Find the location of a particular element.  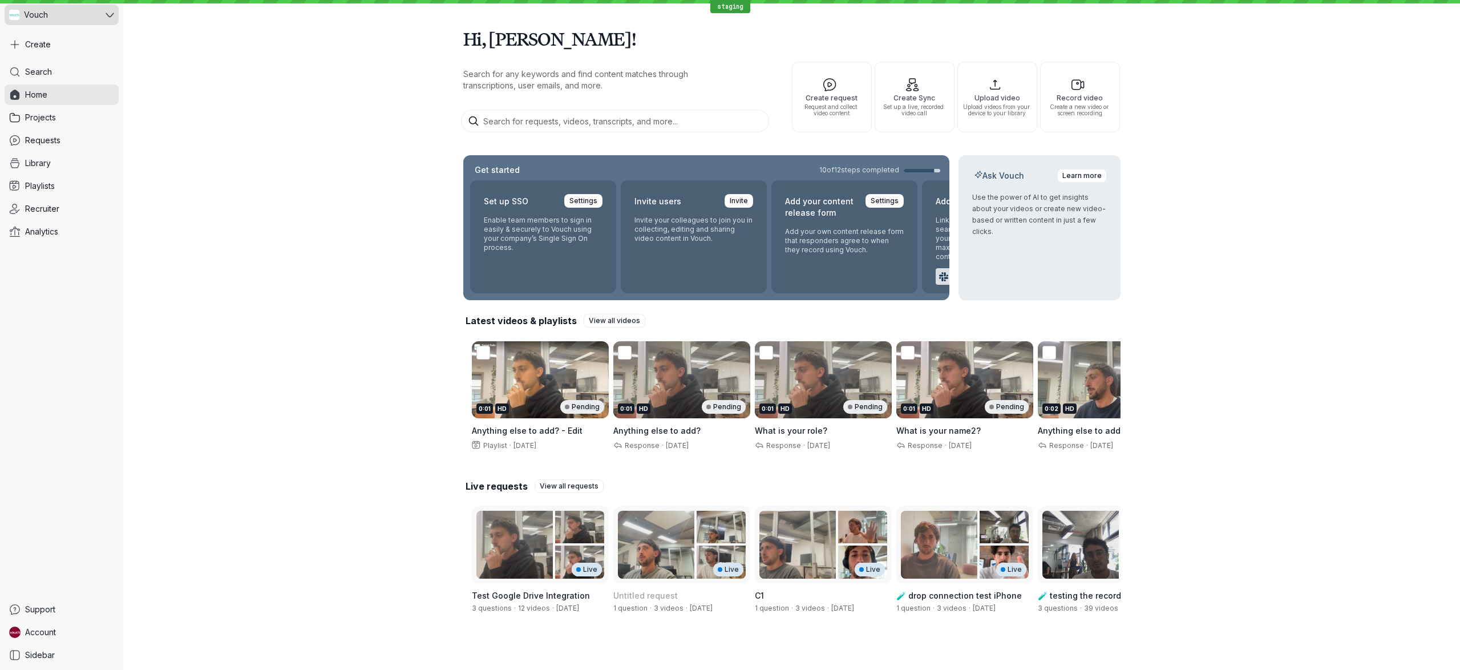

h2: Ask Vouch is located at coordinates (999, 176).